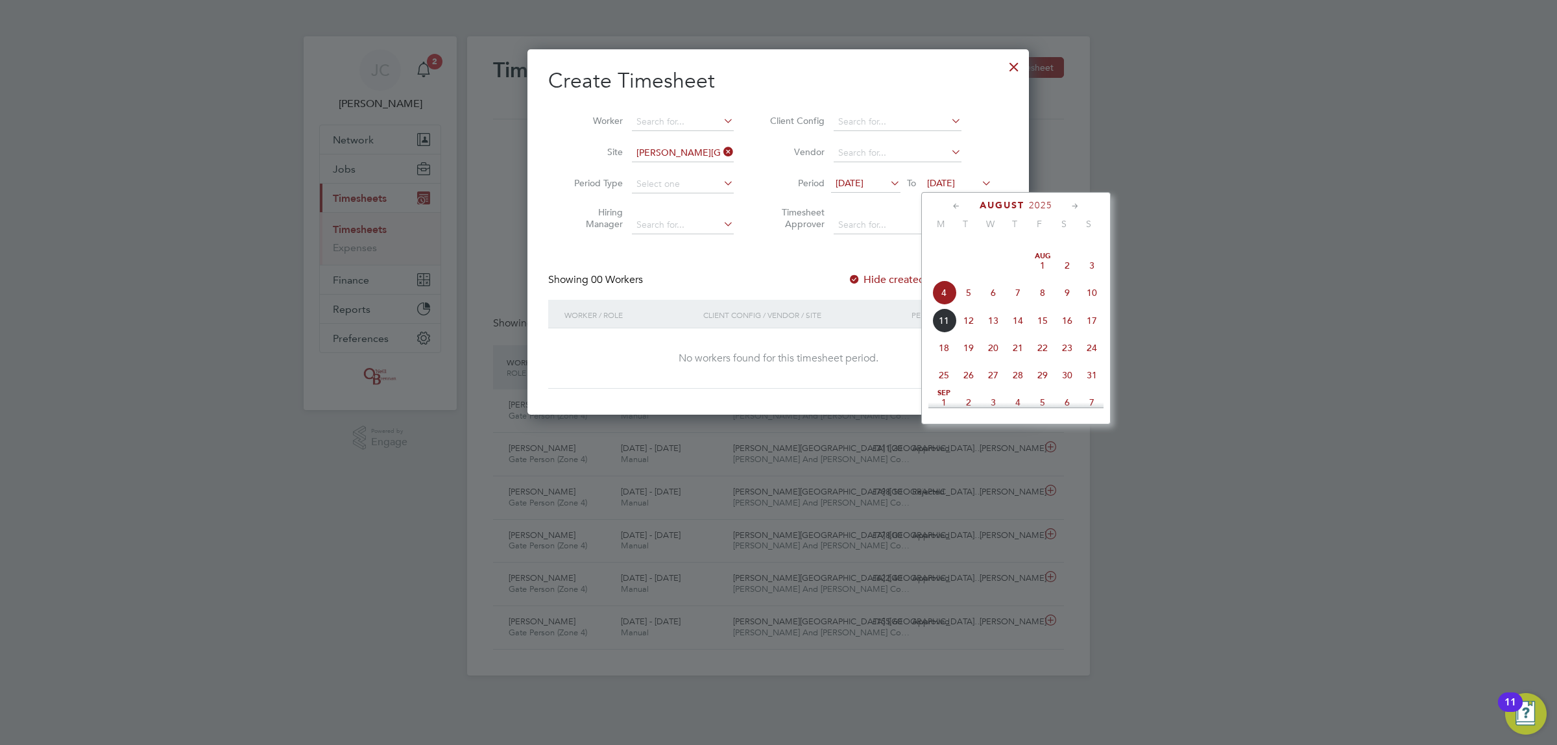  I want to click on span: 15, so click(1042, 320).